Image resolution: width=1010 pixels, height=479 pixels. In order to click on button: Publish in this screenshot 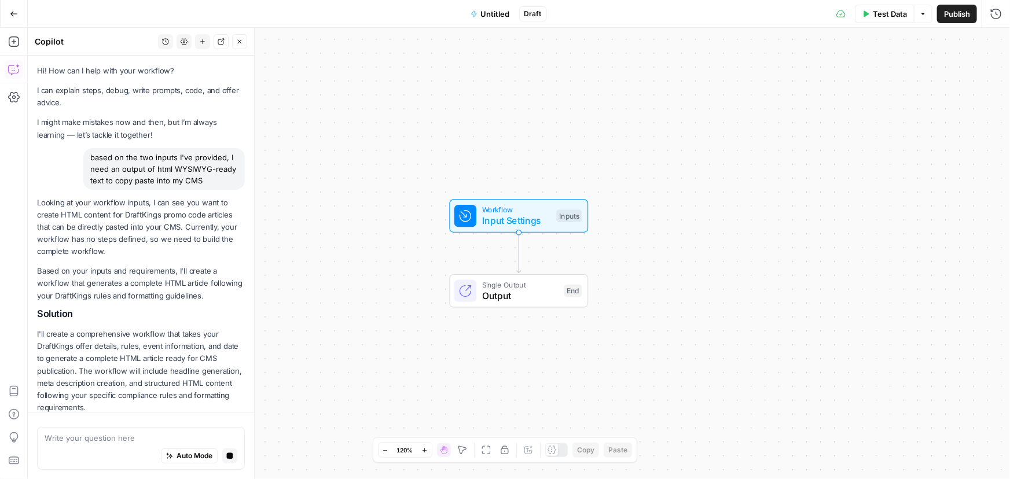, I will do `click(956, 14)`.